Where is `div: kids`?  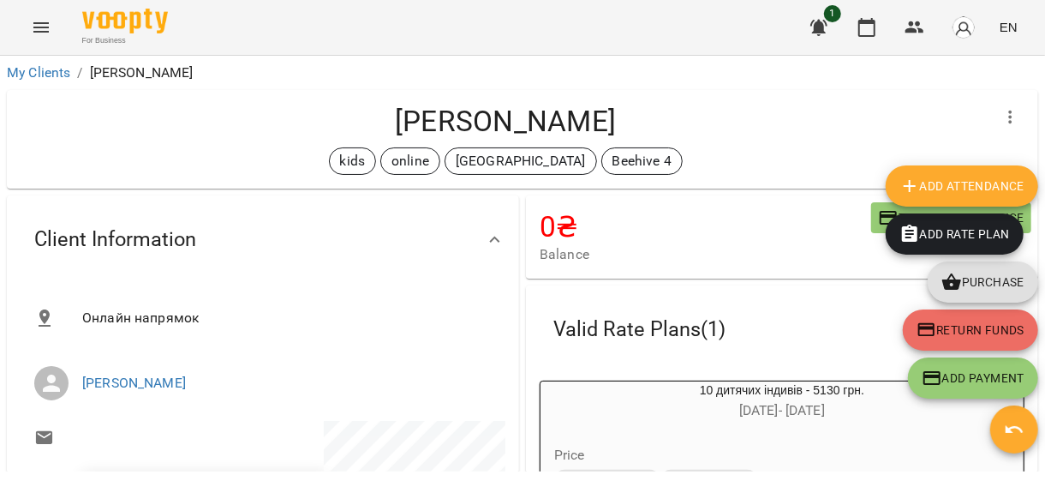
div: kids is located at coordinates (353, 161).